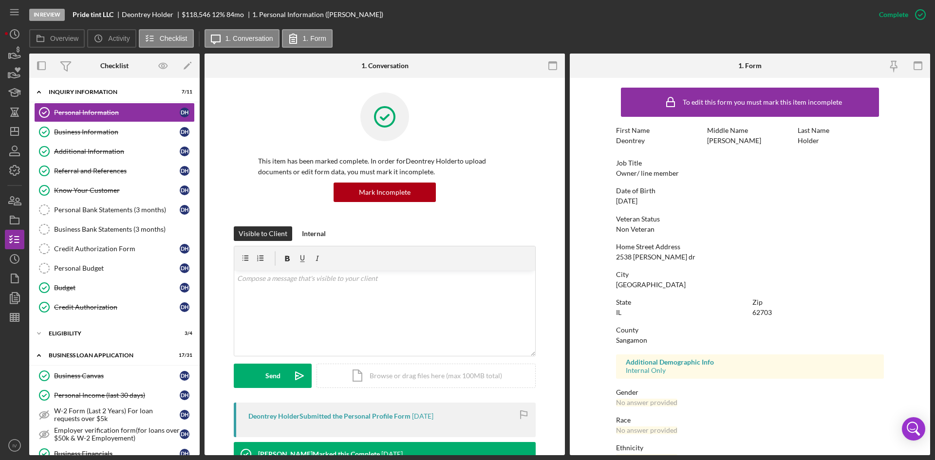 The image size is (935, 460). What do you see at coordinates (114, 249) in the screenshot?
I see `a: Credit Authorization FormDH` at bounding box center [114, 249].